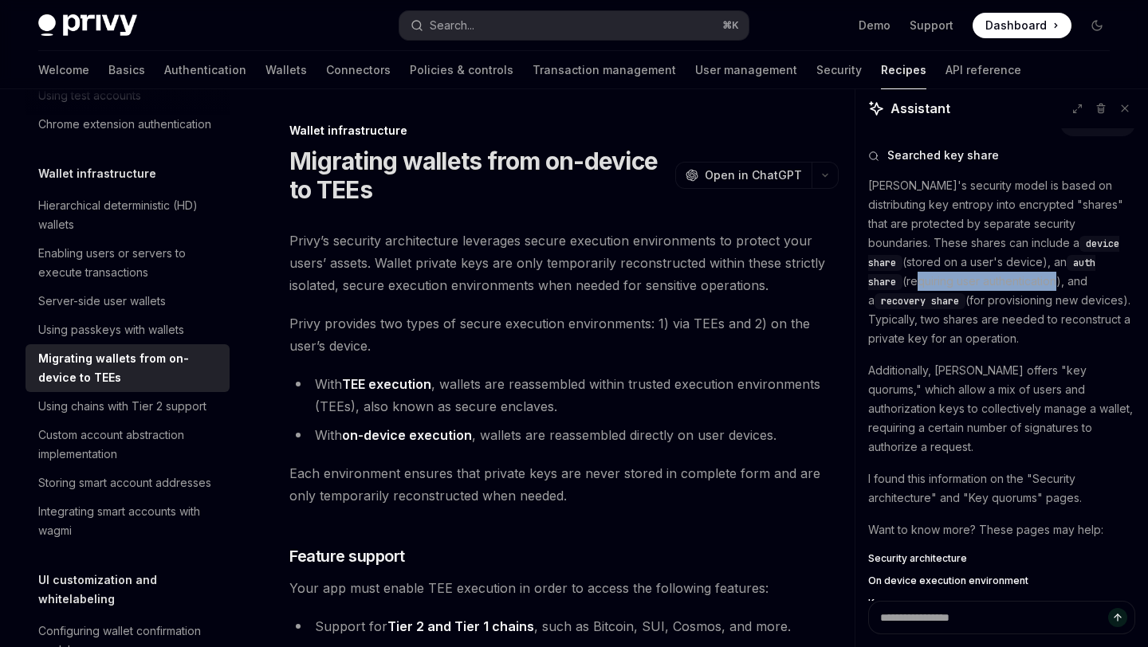  Describe the element at coordinates (983, 70) in the screenshot. I see `a: API reference` at that location.